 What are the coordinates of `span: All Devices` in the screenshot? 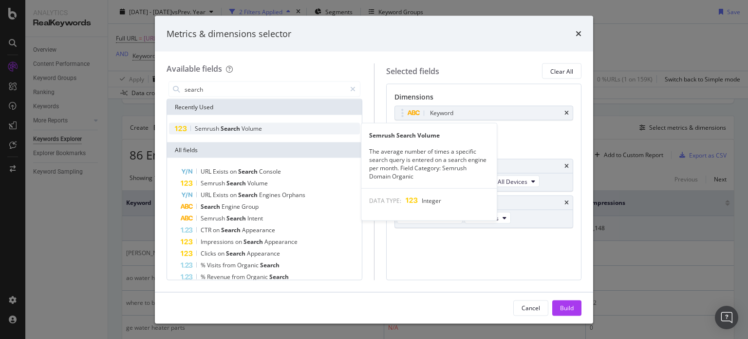 It's located at (512, 181).